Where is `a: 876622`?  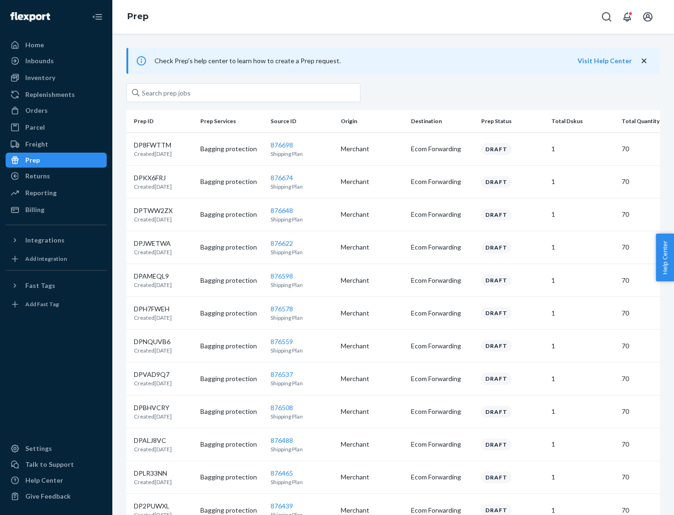 a: 876622 is located at coordinates (282, 243).